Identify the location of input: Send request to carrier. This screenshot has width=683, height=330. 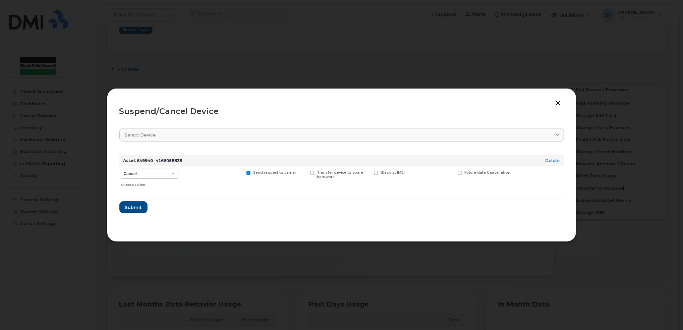
(240, 172).